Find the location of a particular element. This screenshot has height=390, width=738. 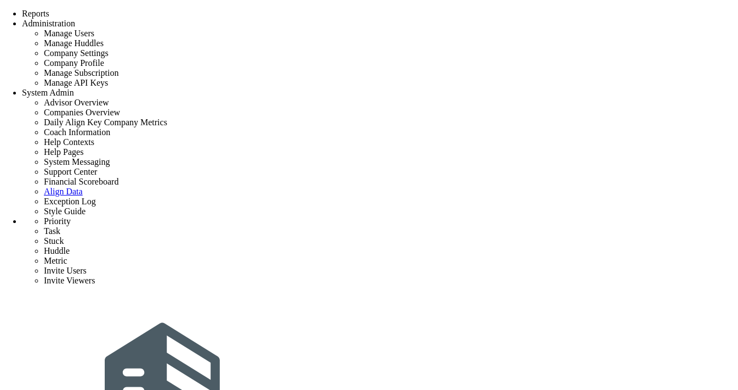

span: Invite Users is located at coordinates (65, 270).